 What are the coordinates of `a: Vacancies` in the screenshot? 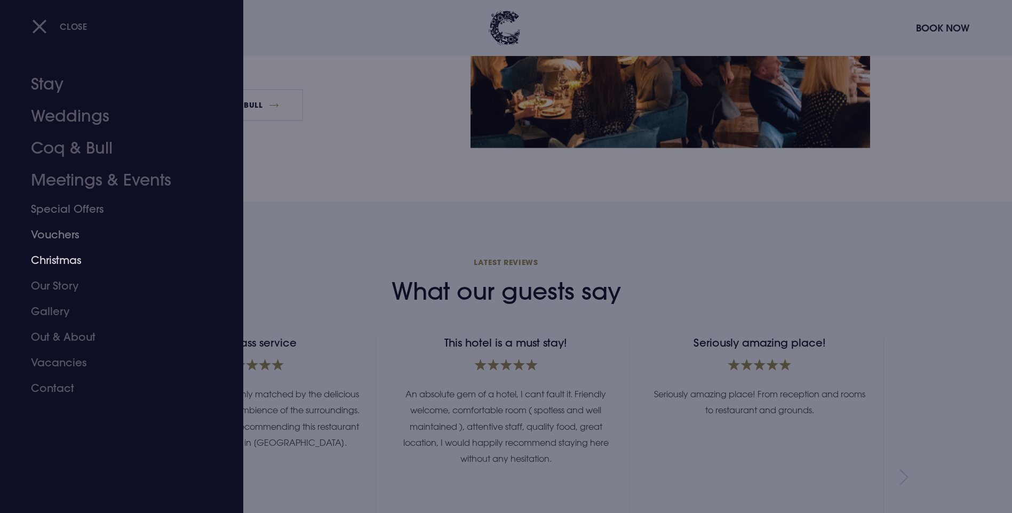 It's located at (115, 363).